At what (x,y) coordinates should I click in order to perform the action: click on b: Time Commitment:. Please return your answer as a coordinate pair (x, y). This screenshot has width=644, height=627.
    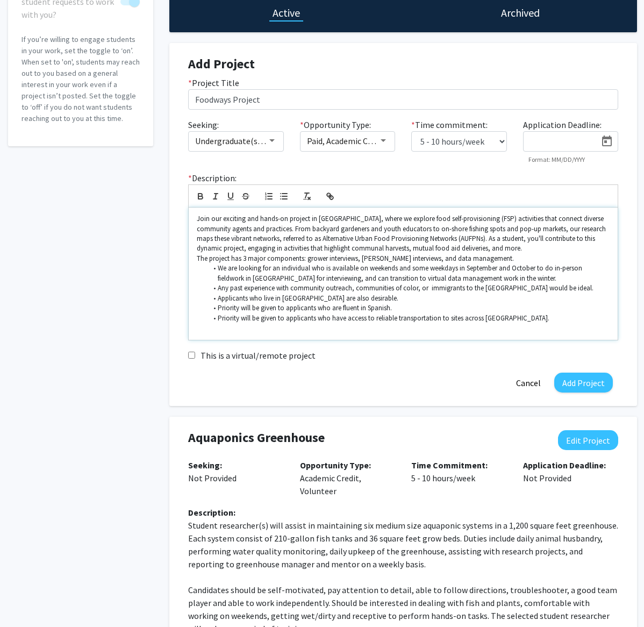
    Looking at the image, I should click on (449, 465).